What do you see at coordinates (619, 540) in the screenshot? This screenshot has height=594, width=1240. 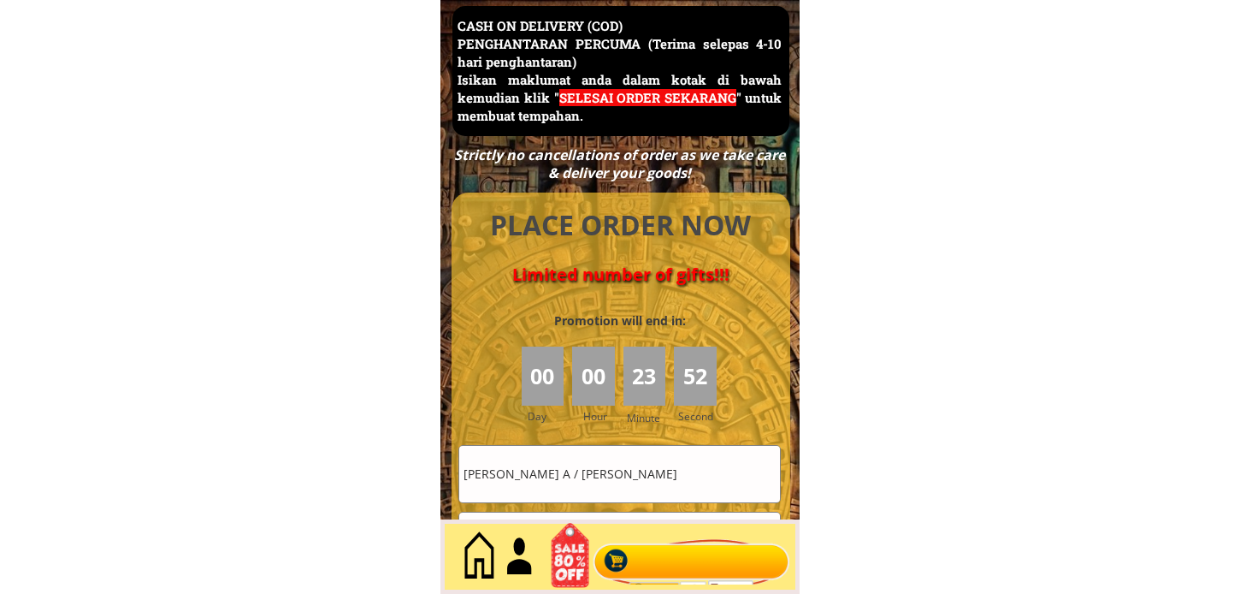 I see `input: Telefon` at bounding box center [619, 540].